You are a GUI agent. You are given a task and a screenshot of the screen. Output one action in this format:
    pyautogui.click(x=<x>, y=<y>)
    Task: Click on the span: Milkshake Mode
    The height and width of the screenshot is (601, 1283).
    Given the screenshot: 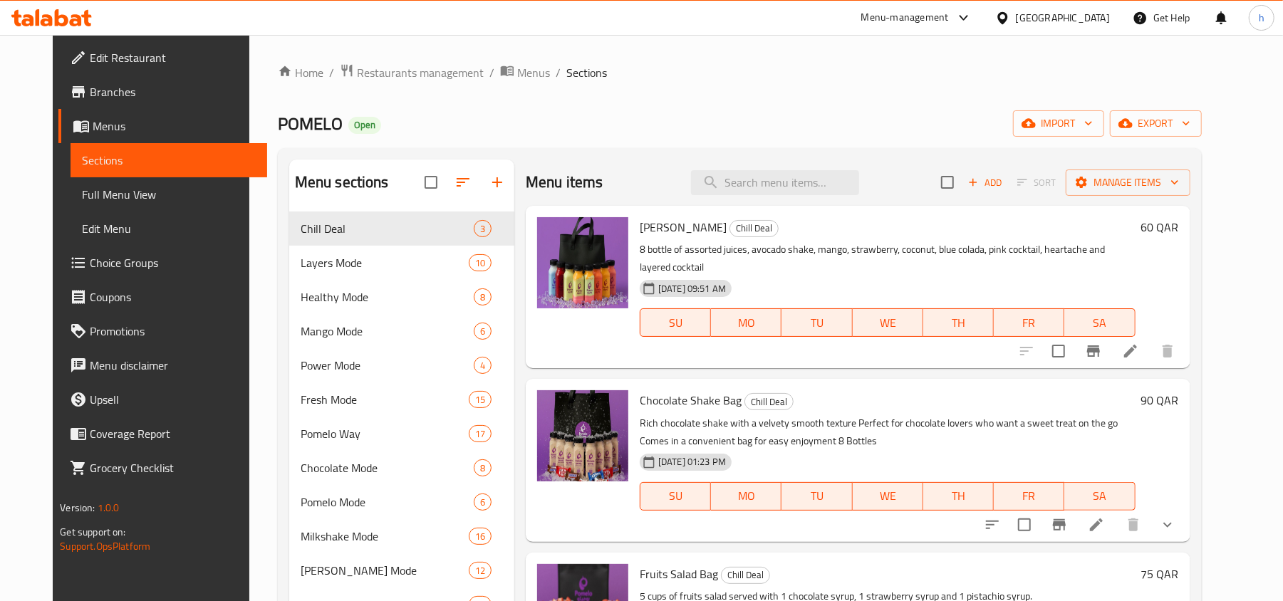 What is the action you would take?
    pyautogui.click(x=385, y=537)
    